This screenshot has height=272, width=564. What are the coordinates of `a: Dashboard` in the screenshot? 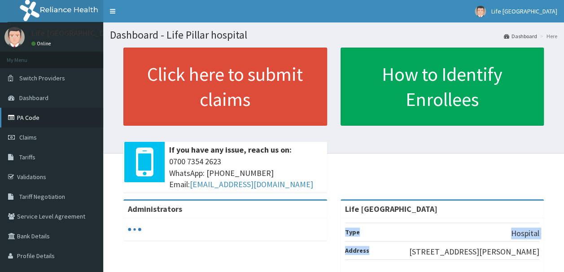 It's located at (521, 36).